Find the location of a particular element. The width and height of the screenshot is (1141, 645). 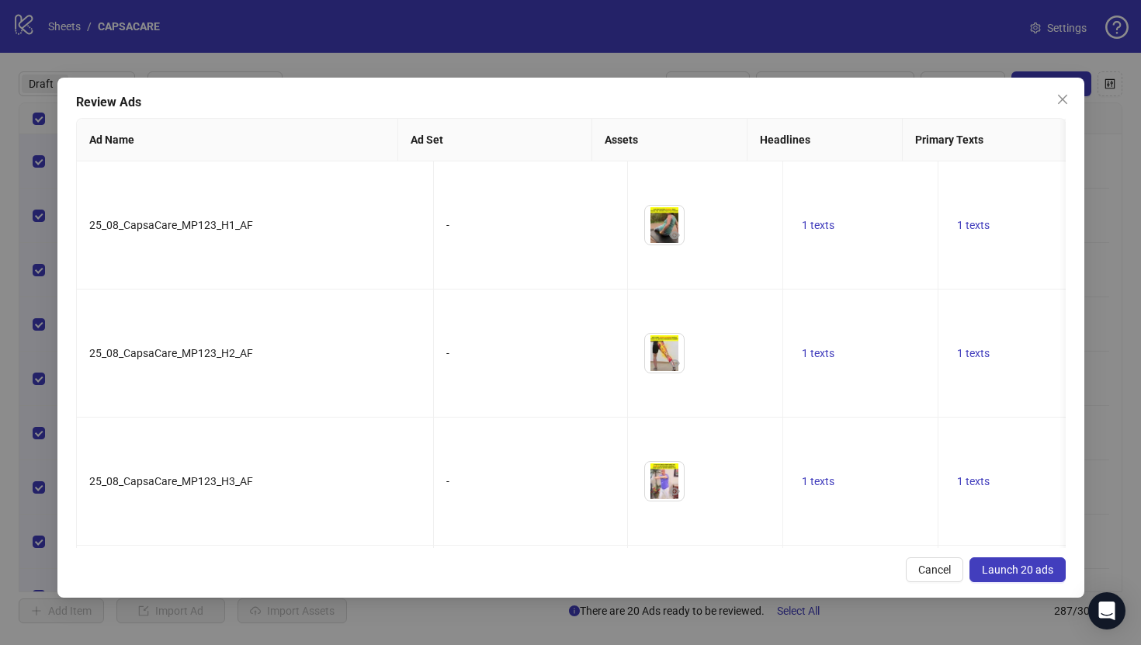

div: Open Intercom Messenger is located at coordinates (1107, 611).